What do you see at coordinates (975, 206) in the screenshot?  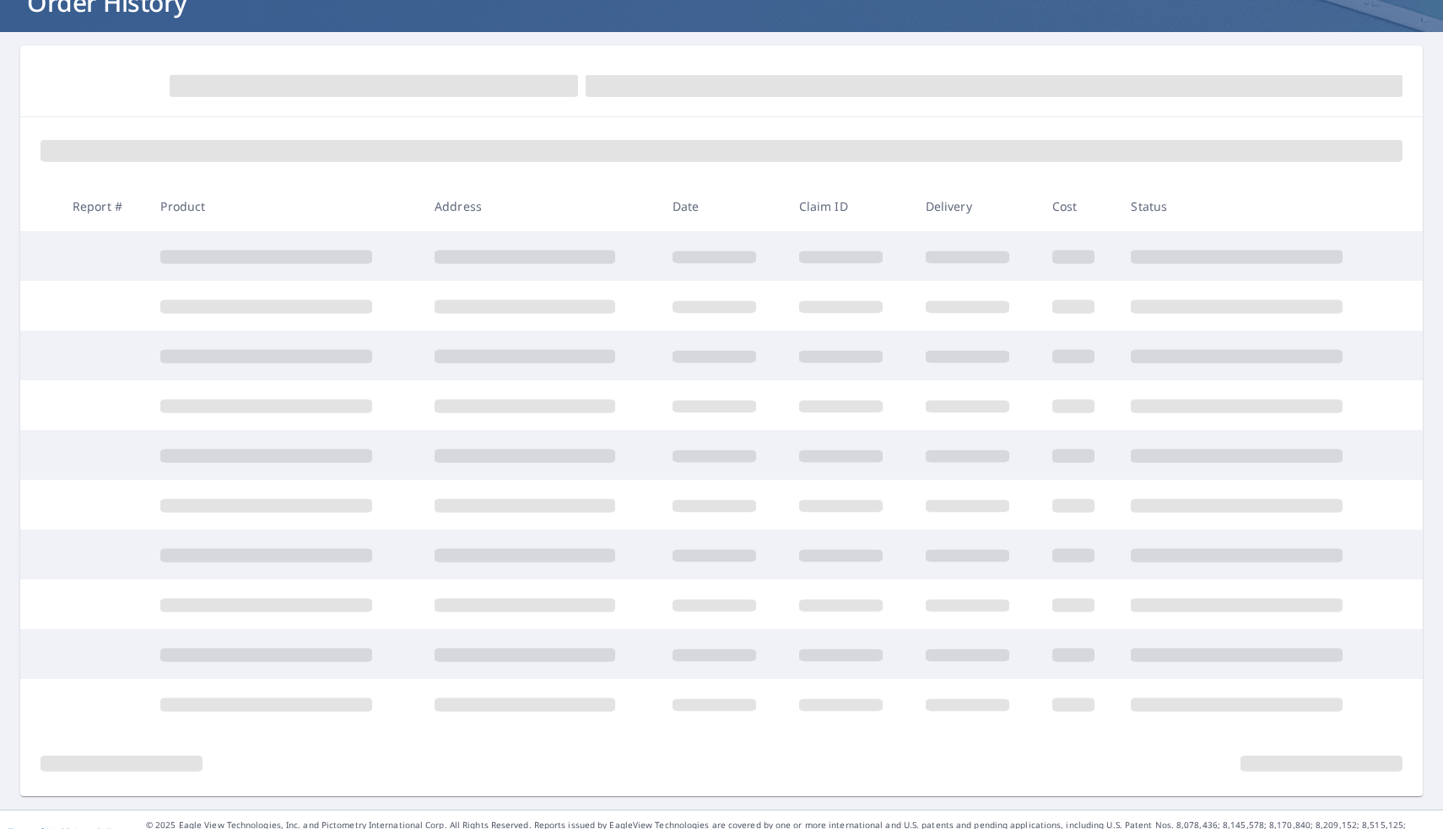 I see `th: Delivery` at bounding box center [975, 206].